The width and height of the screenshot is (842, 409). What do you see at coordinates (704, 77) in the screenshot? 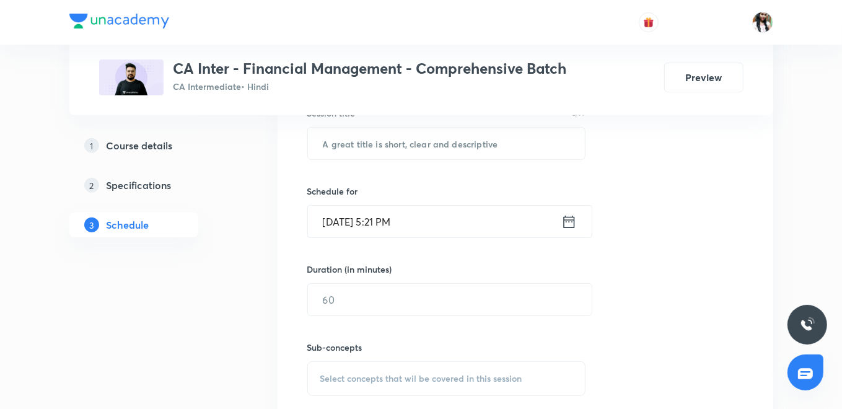
I see `button: Preview` at bounding box center [704, 77].